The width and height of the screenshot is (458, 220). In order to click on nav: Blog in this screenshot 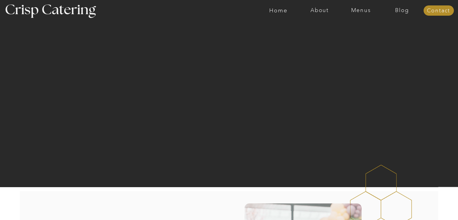, I will do `click(402, 11)`.